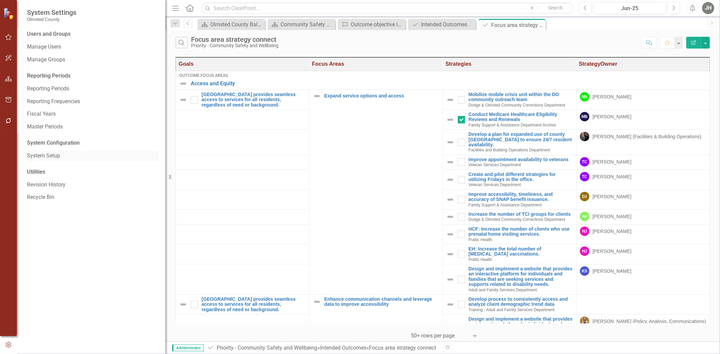 The height and width of the screenshot is (354, 720). I want to click on a: Design and implement a website that provides an interactive platform for individuals and families..., so click(520, 327).